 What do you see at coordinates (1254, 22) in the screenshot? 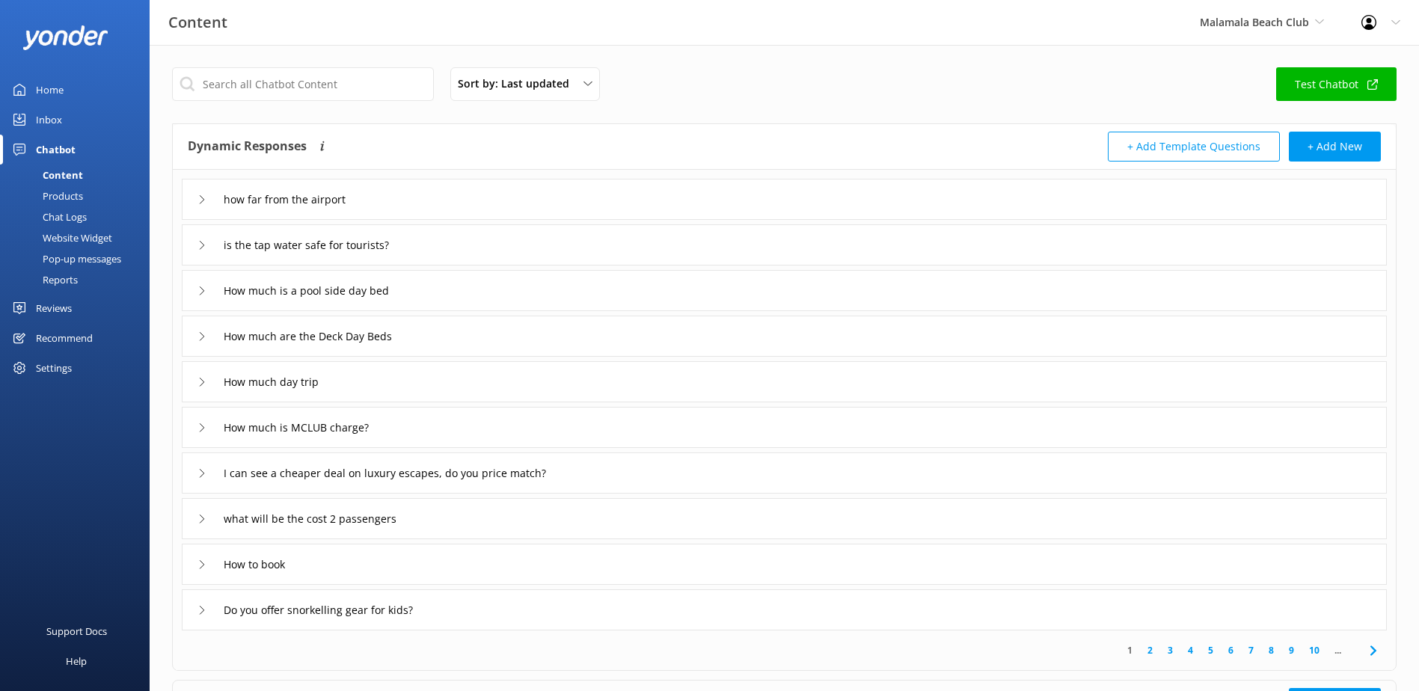
I see `span: Malamala Beach Club` at bounding box center [1254, 22].